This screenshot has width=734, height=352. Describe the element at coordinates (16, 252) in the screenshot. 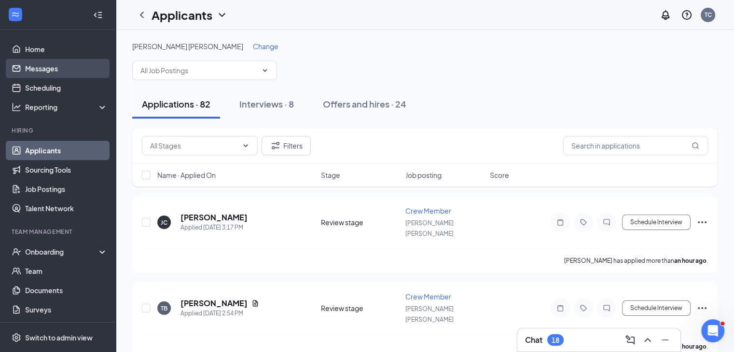

I see `svg: UserCheck` at that location.